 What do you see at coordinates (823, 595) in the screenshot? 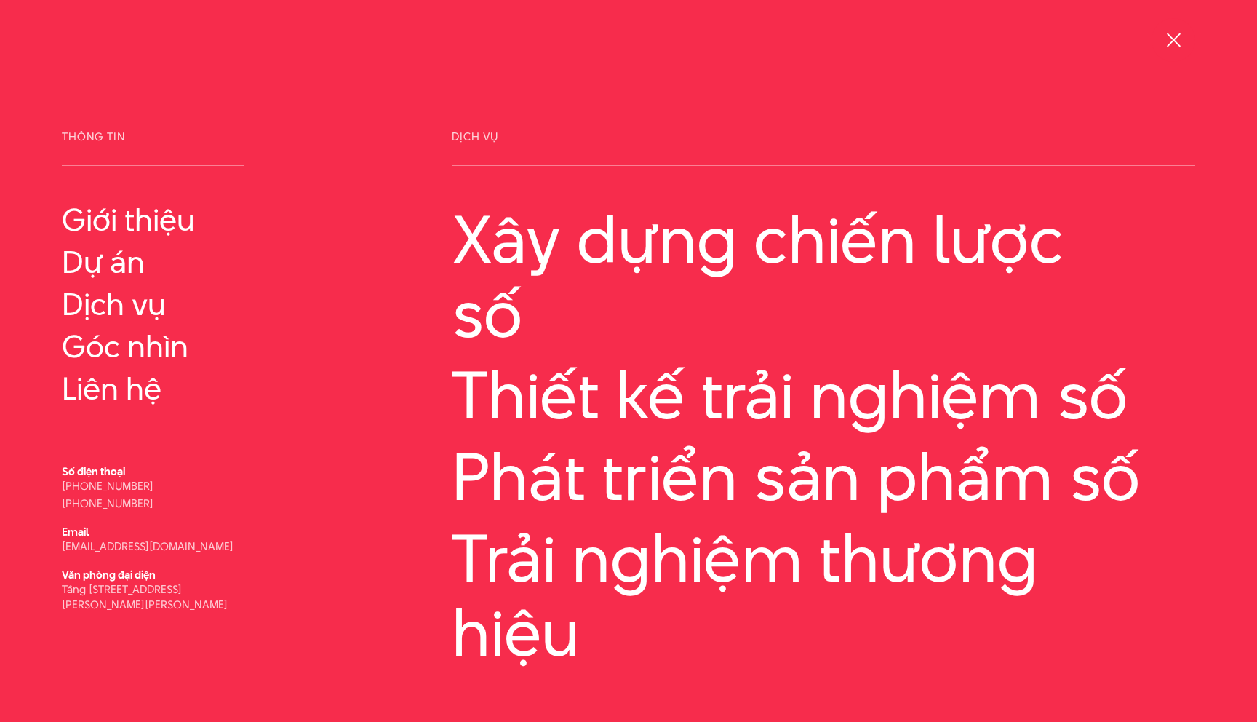
I see `a: Trải nghiệm thương hiệu` at bounding box center [823, 595].